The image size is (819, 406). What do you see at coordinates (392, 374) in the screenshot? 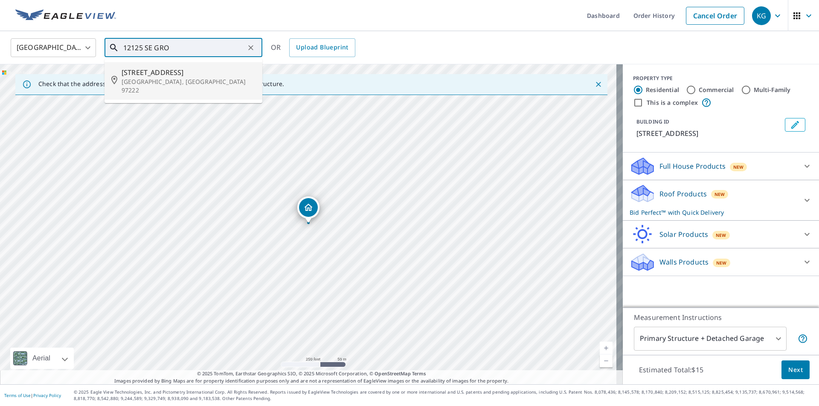
I see `a: OpenStreetMap` at bounding box center [392, 374].